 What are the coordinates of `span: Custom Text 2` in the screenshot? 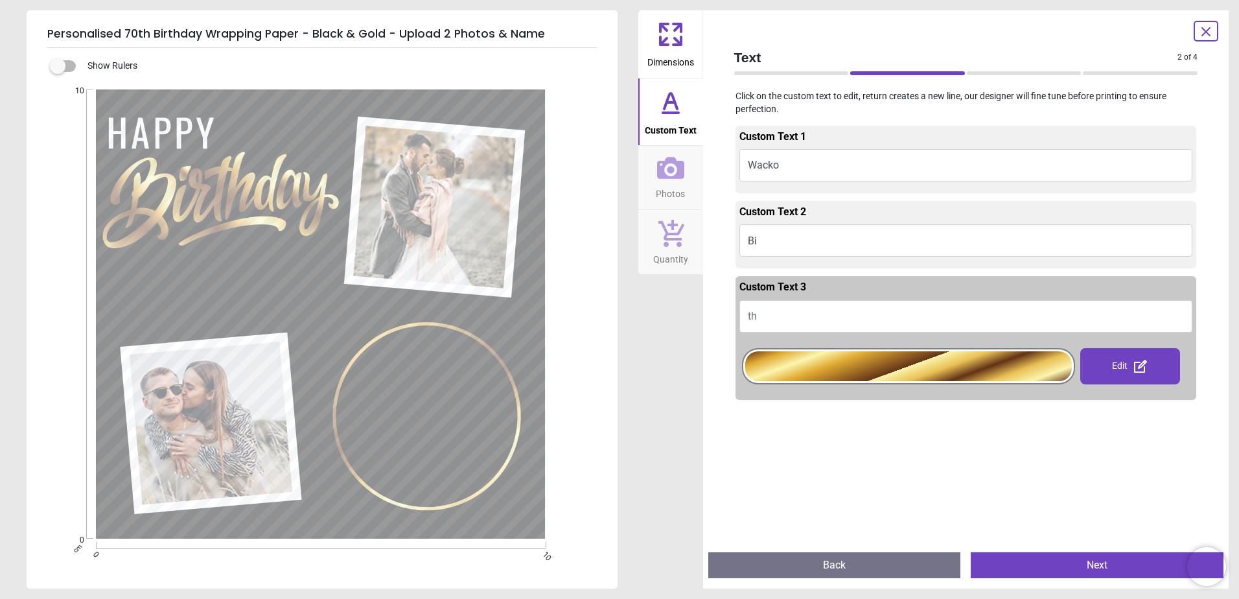 It's located at (772, 211).